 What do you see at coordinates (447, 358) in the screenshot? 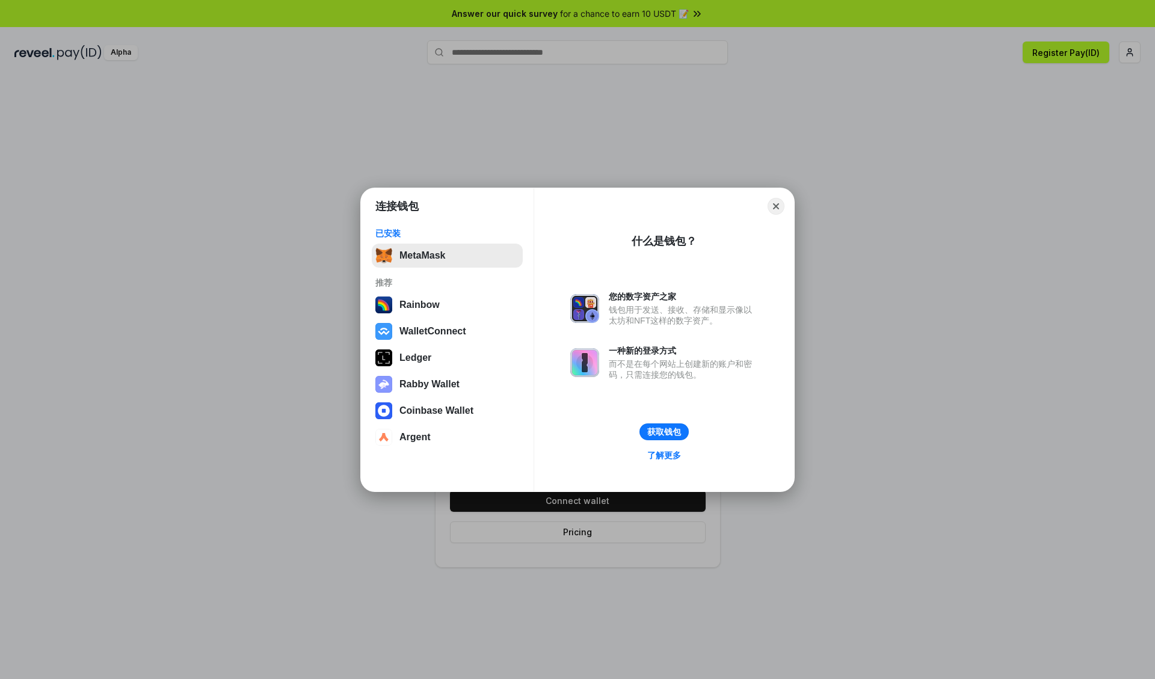
I see `button: Ledger` at bounding box center [447, 358].